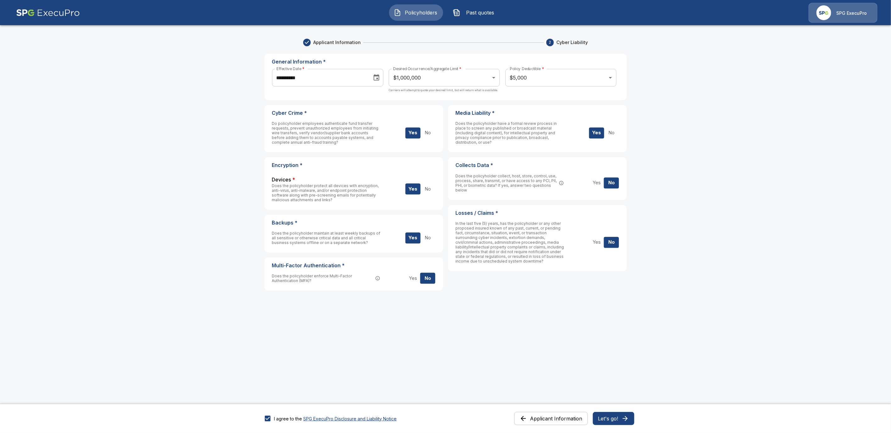 The width and height of the screenshot is (891, 433). What do you see at coordinates (421, 13) in the screenshot?
I see `span: Policyholders` at bounding box center [421, 13].